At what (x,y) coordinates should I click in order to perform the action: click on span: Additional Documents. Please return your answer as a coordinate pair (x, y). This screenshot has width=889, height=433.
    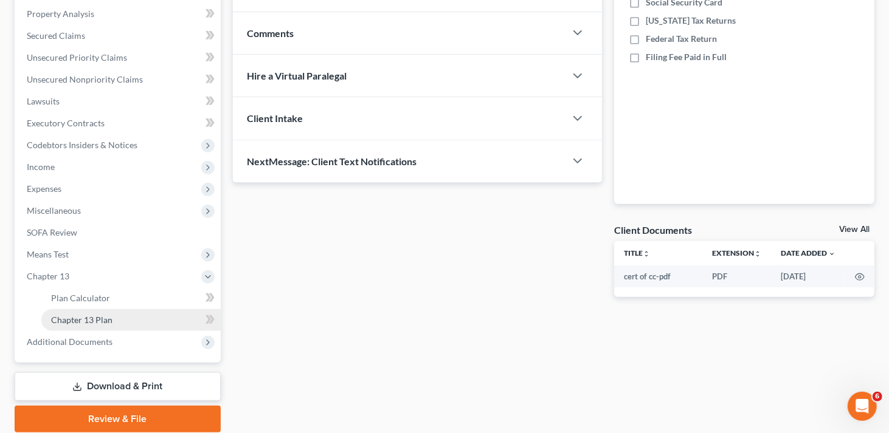
    Looking at the image, I should click on (69, 342).